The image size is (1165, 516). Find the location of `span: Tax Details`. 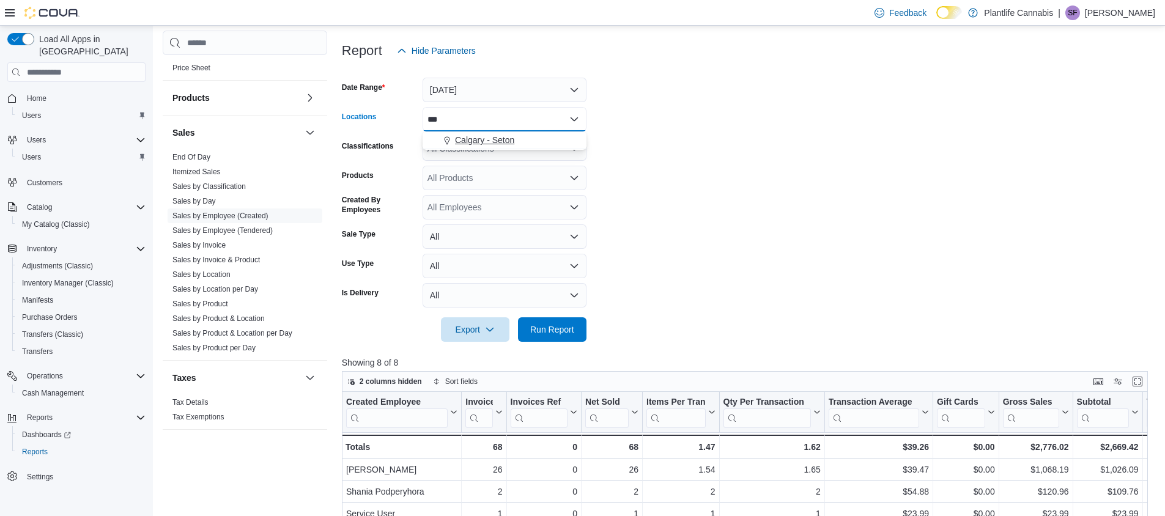

span: Tax Details is located at coordinates (190, 402).